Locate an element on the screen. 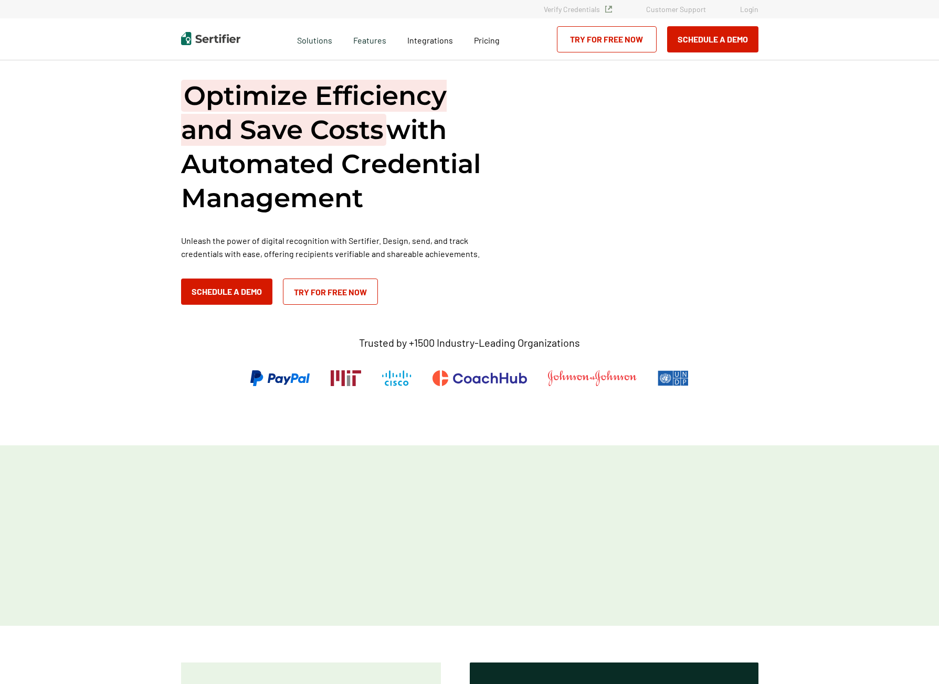 The height and width of the screenshot is (684, 939). img: Johnson & Johnson is located at coordinates (592, 378).